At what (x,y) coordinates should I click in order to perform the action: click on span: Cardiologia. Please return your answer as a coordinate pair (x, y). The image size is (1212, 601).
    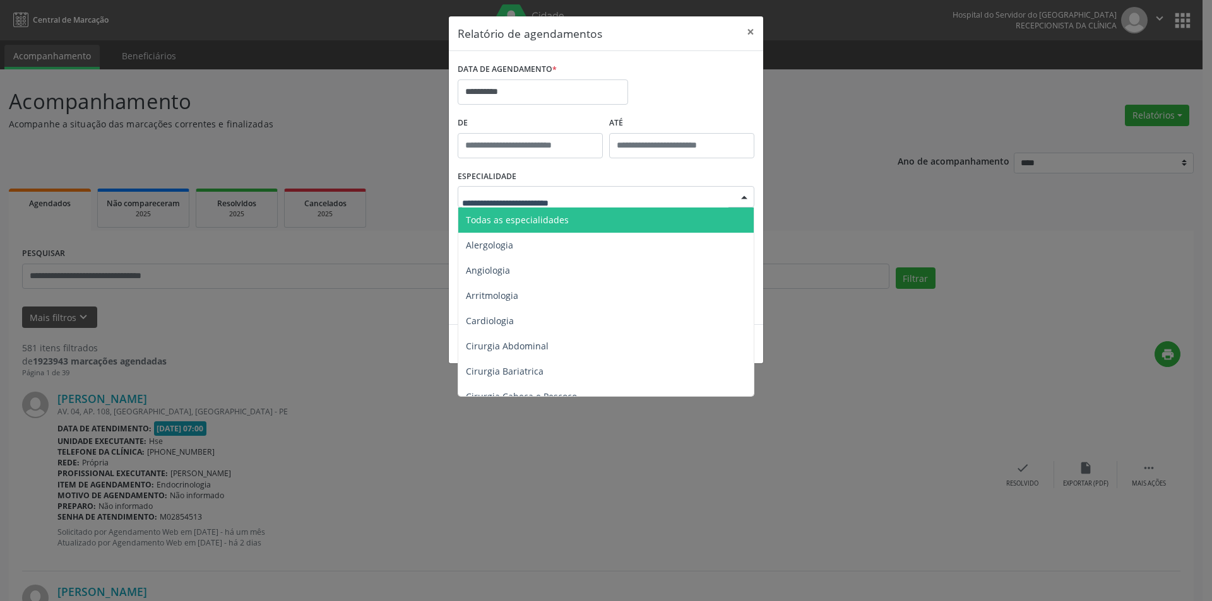
    Looking at the image, I should click on (490, 321).